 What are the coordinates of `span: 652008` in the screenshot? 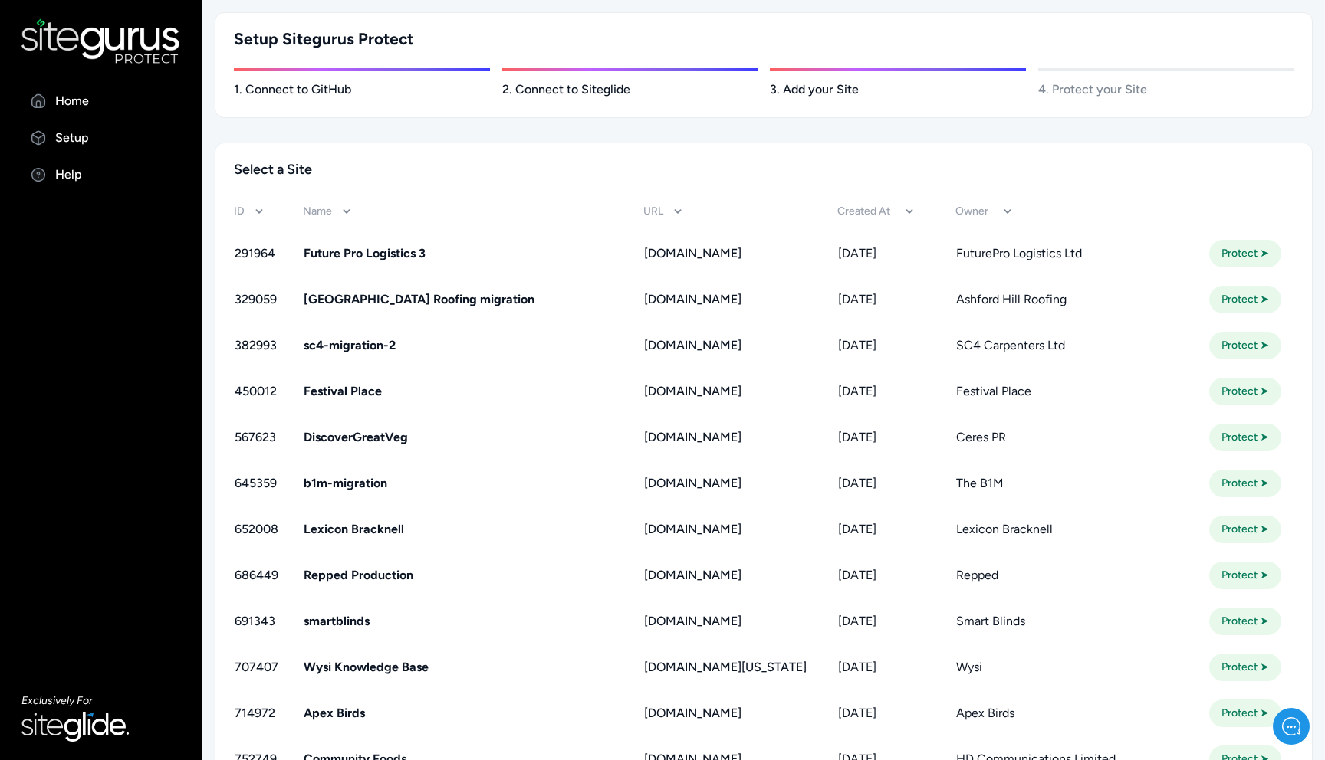 It's located at (256, 529).